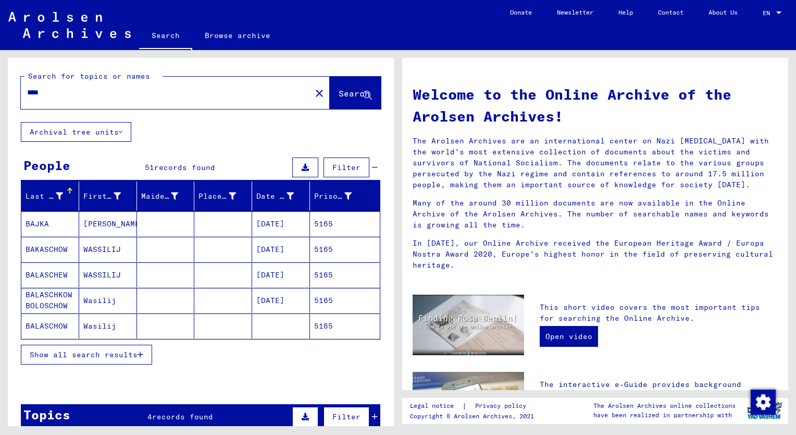 This screenshot has width=796, height=435. Describe the element at coordinates (76, 132) in the screenshot. I see `button: Archival tree units` at that location.